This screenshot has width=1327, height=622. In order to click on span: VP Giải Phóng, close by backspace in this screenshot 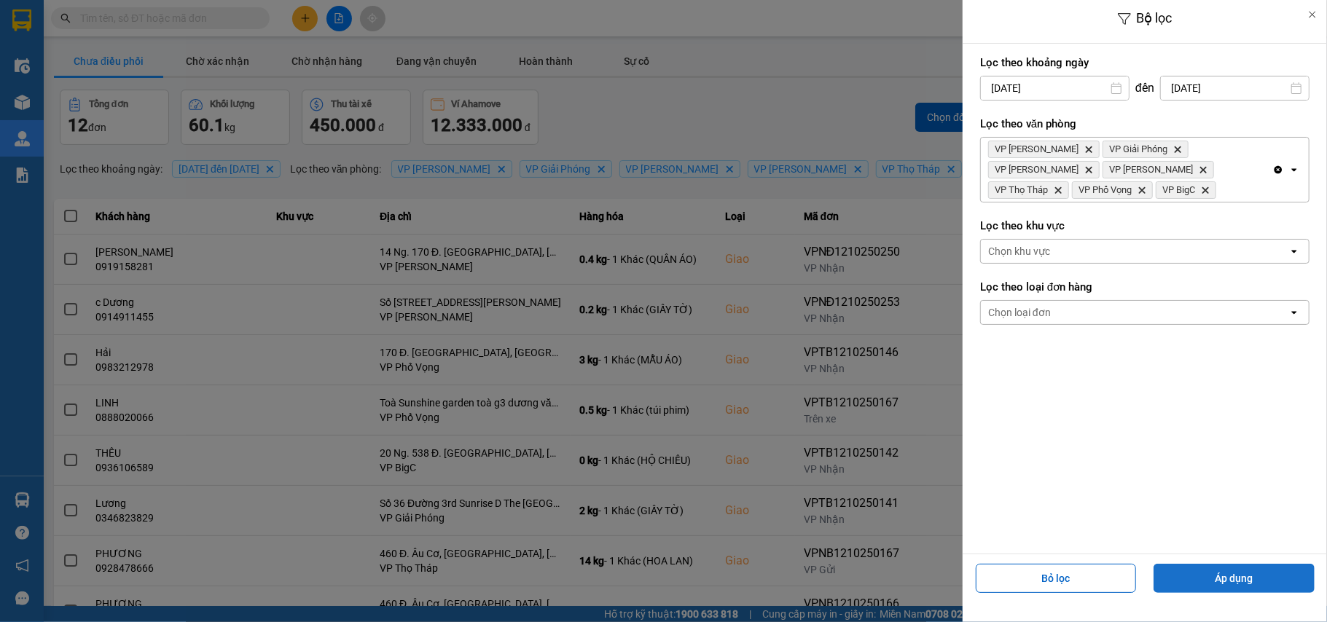, I will do `click(1146, 149)`.